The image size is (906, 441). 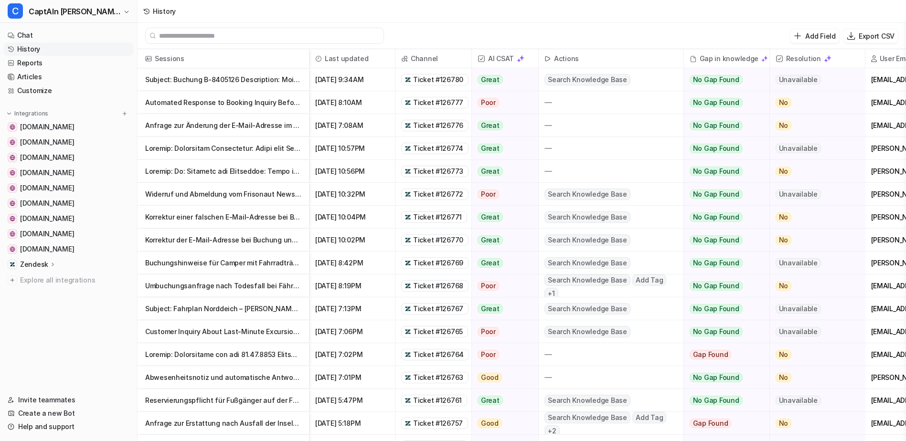 What do you see at coordinates (34, 265) in the screenshot?
I see `p: Zendesk` at bounding box center [34, 265].